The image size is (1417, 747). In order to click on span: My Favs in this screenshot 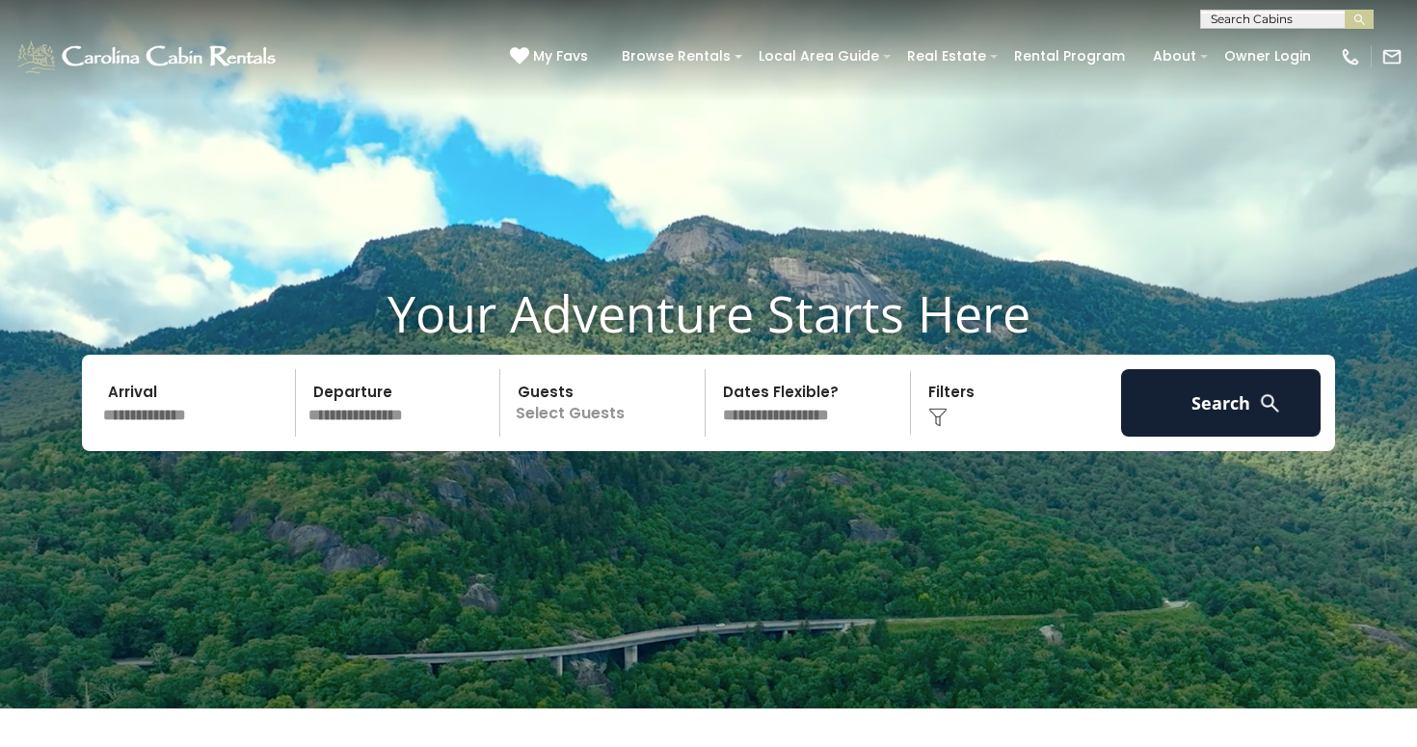, I will do `click(560, 56)`.